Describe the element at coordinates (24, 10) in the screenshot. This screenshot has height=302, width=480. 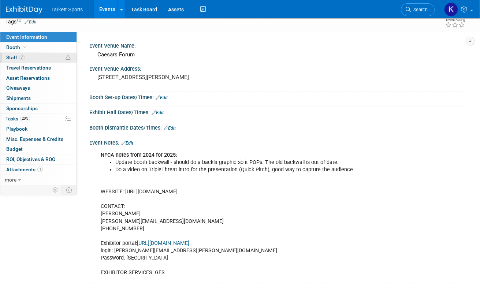
I see `img: ExhibitDay` at that location.